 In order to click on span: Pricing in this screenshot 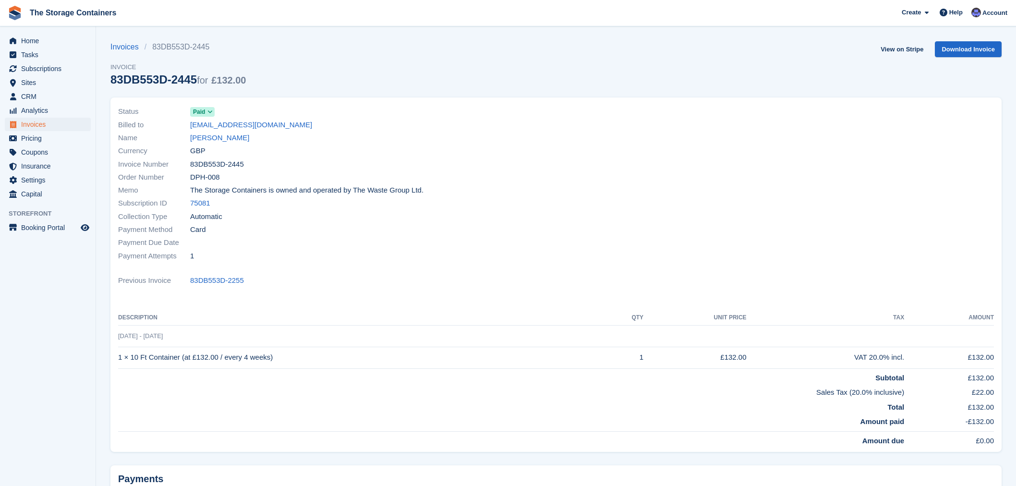, I will do `click(50, 138)`.